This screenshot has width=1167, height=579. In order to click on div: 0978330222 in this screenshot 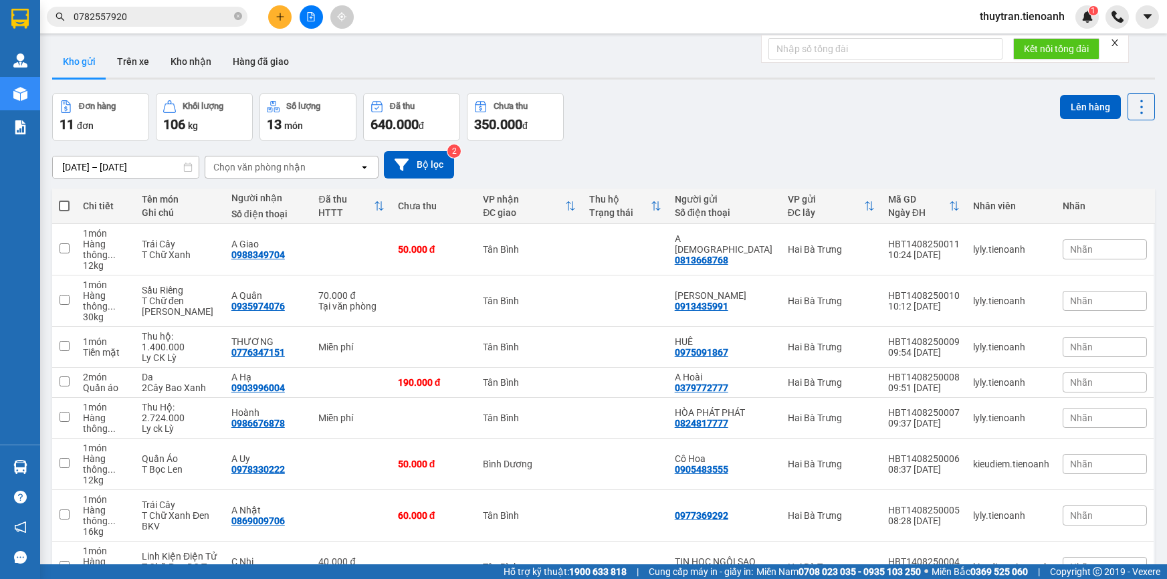, I will do `click(258, 470)`.